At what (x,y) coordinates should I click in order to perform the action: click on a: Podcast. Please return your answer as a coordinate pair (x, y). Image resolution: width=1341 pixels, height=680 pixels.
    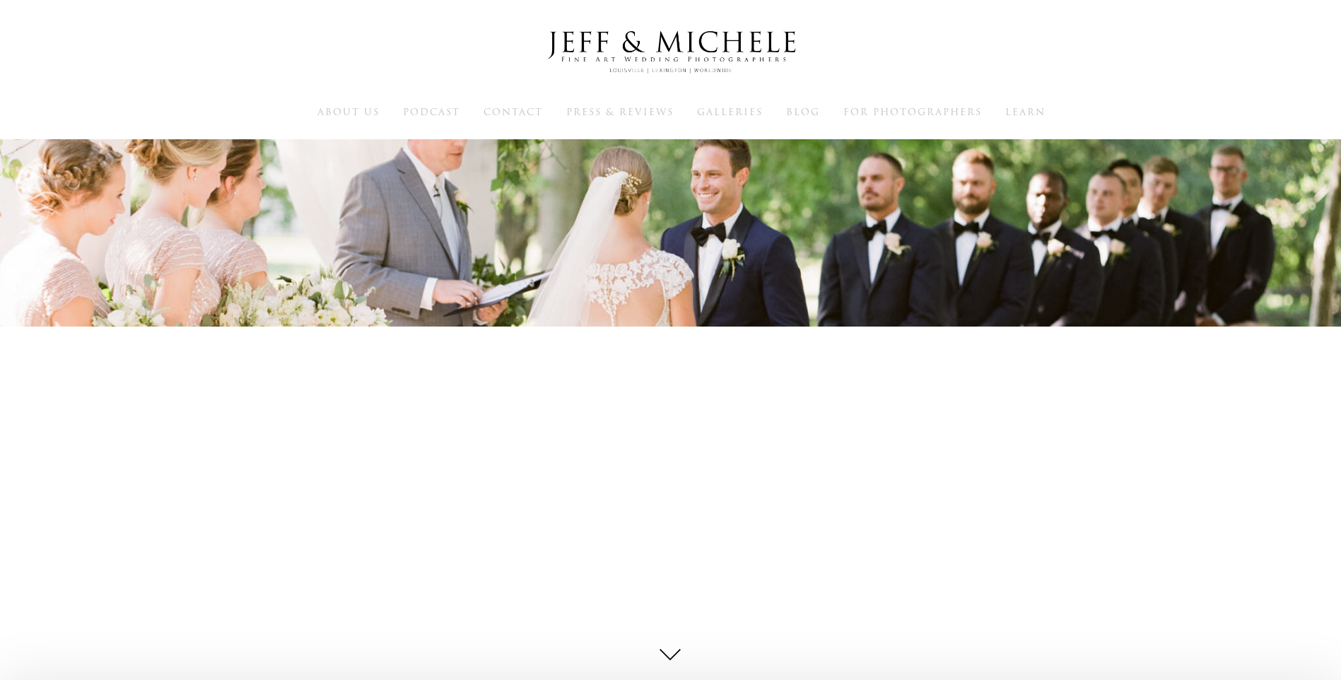
    Looking at the image, I should click on (431, 112).